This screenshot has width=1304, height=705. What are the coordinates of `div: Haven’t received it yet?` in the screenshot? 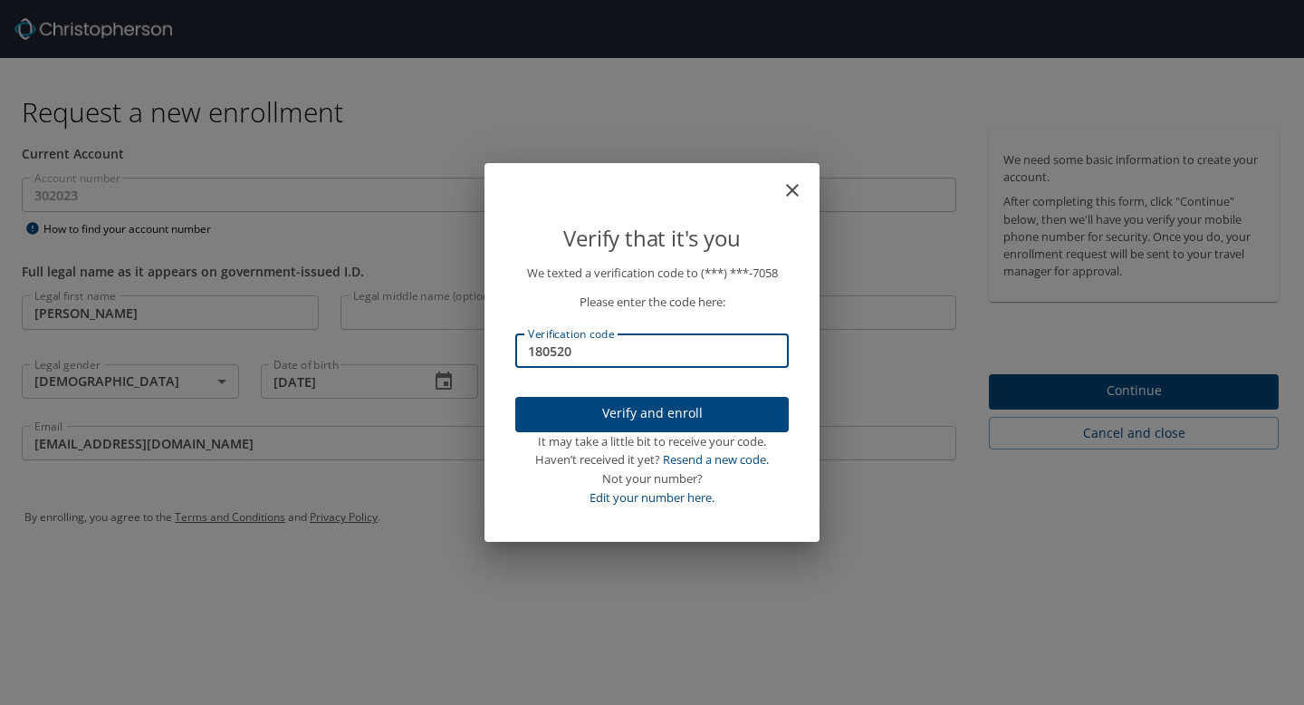 It's located at (652, 459).